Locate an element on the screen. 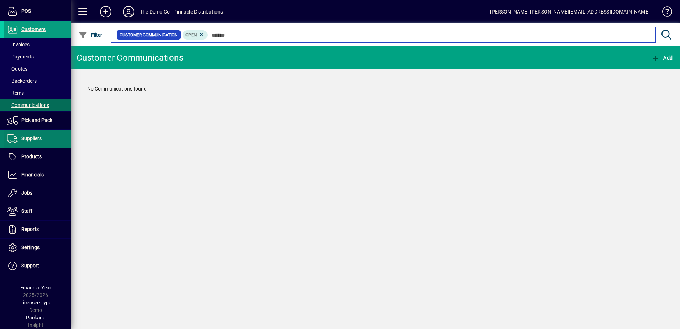  a: Invoices is located at coordinates (37, 45).